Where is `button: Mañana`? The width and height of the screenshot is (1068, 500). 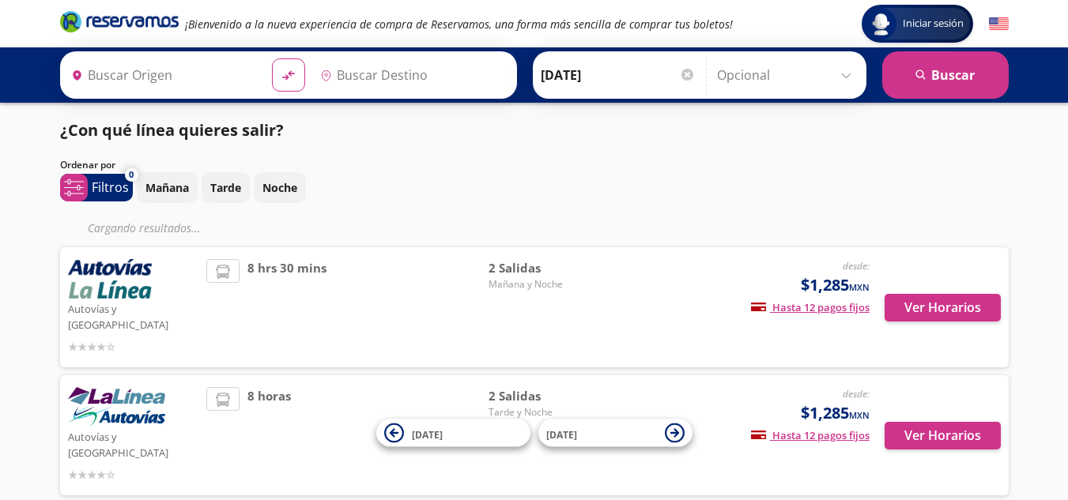
button: Mañana is located at coordinates (167, 187).